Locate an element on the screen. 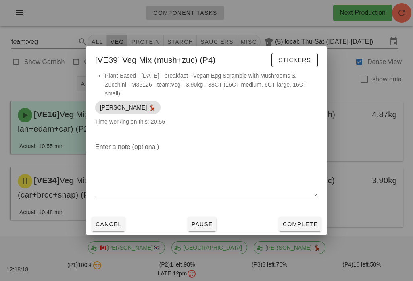  button: Stickers is located at coordinates (294, 60).